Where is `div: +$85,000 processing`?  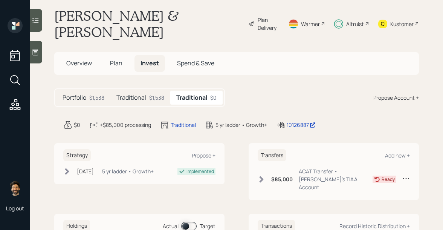 div: +$85,000 processing is located at coordinates (126, 124).